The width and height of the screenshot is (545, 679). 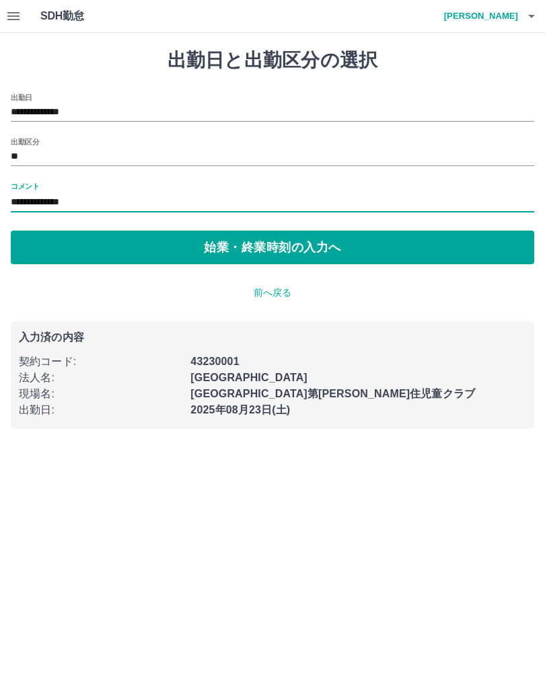 I want to click on label: 出勤日, so click(x=22, y=97).